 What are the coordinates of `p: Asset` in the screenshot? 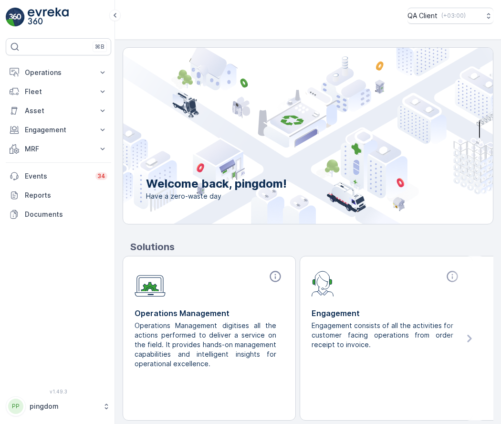 It's located at (58, 111).